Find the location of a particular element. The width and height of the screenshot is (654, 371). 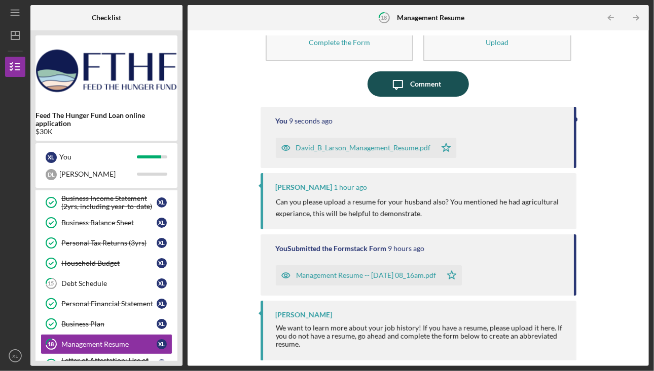

div: Personal Tax Returns (3yrs) is located at coordinates (109, 243).